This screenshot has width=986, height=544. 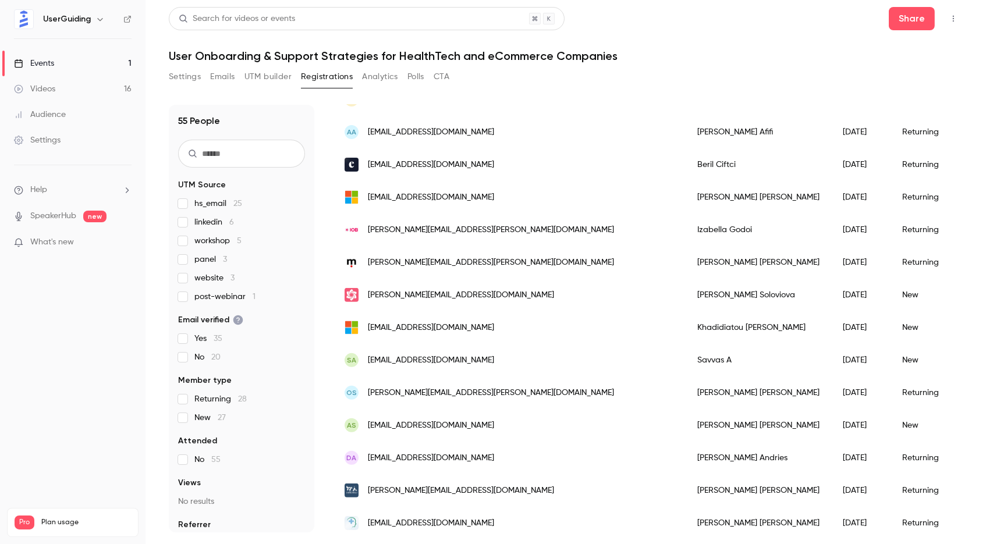 I want to click on span: Referrer, so click(x=194, y=525).